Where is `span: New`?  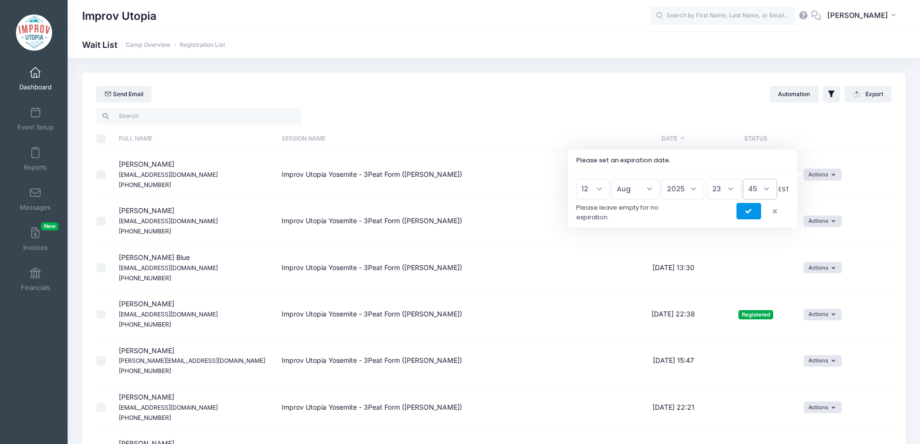
span: New is located at coordinates (50, 226).